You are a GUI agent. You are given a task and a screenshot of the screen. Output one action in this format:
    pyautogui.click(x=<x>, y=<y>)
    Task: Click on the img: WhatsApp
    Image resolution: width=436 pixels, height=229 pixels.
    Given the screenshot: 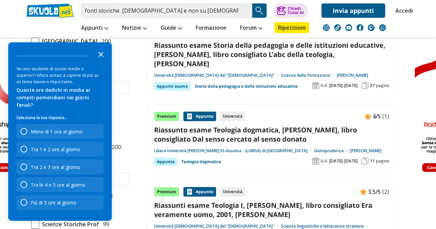 What is the action you would take?
    pyautogui.click(x=382, y=28)
    